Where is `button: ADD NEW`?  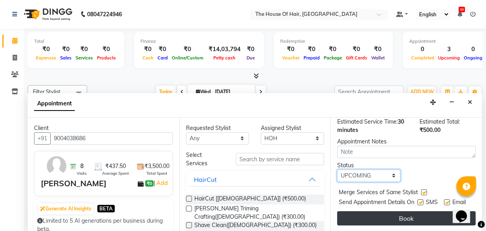
button: ADD NEW is located at coordinates (422, 92).